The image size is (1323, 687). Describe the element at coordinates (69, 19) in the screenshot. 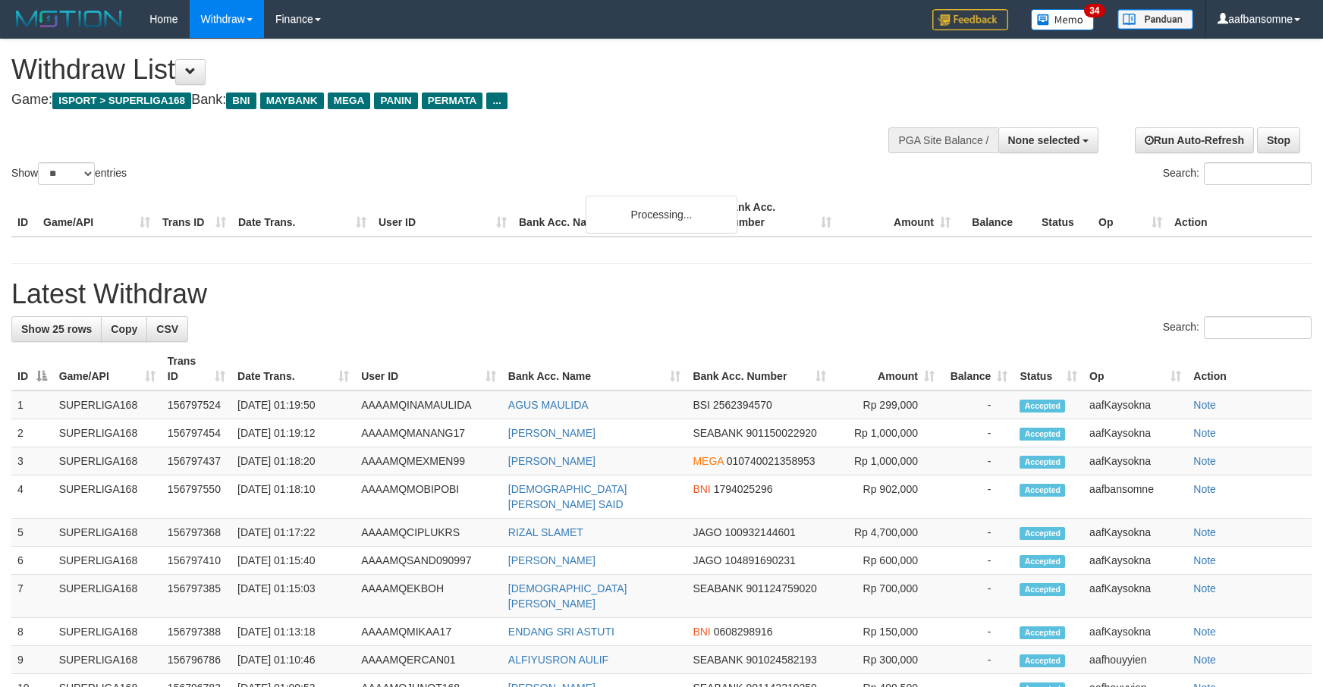

I see `img: MOTION_logo.png` at that location.